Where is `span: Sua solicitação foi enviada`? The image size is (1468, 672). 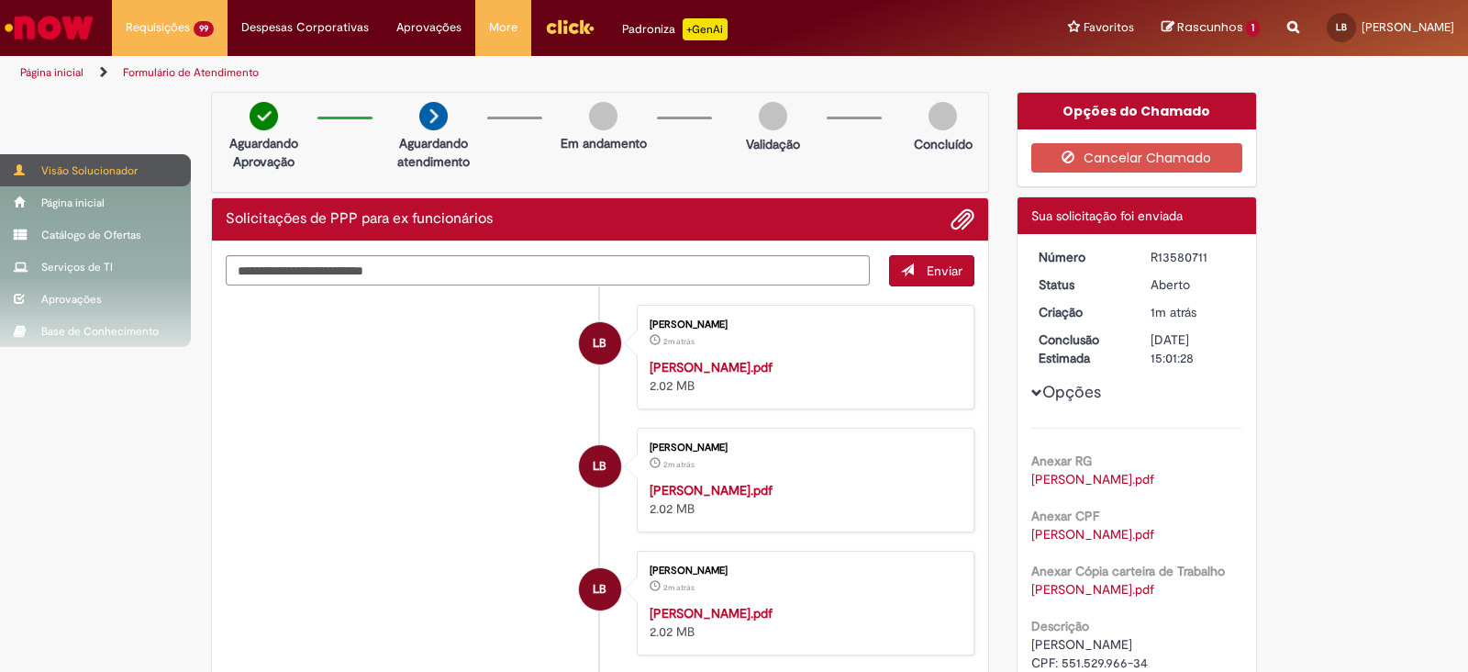 span: Sua solicitação foi enviada is located at coordinates (1107, 216).